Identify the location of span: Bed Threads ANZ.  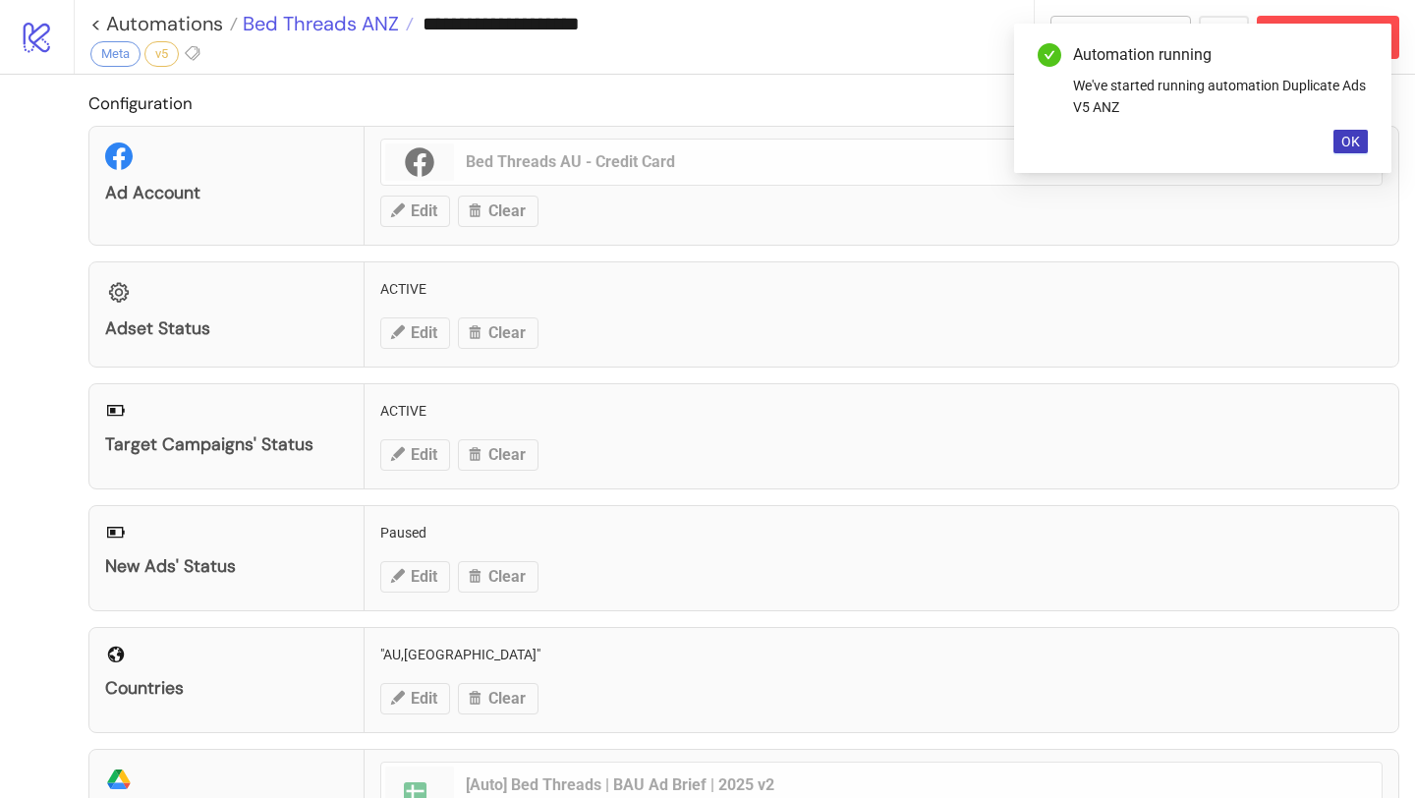
(318, 24).